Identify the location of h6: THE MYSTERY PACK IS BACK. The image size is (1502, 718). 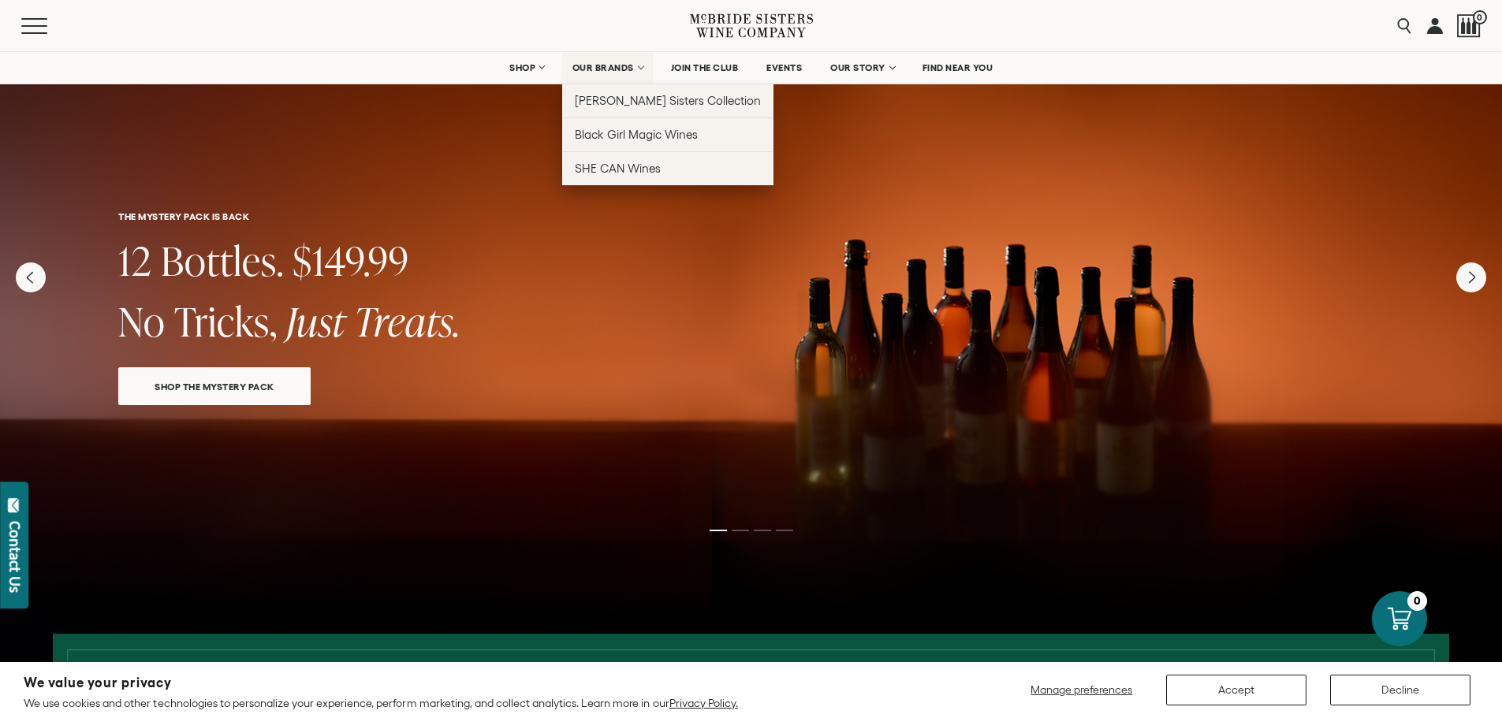
(751, 216).